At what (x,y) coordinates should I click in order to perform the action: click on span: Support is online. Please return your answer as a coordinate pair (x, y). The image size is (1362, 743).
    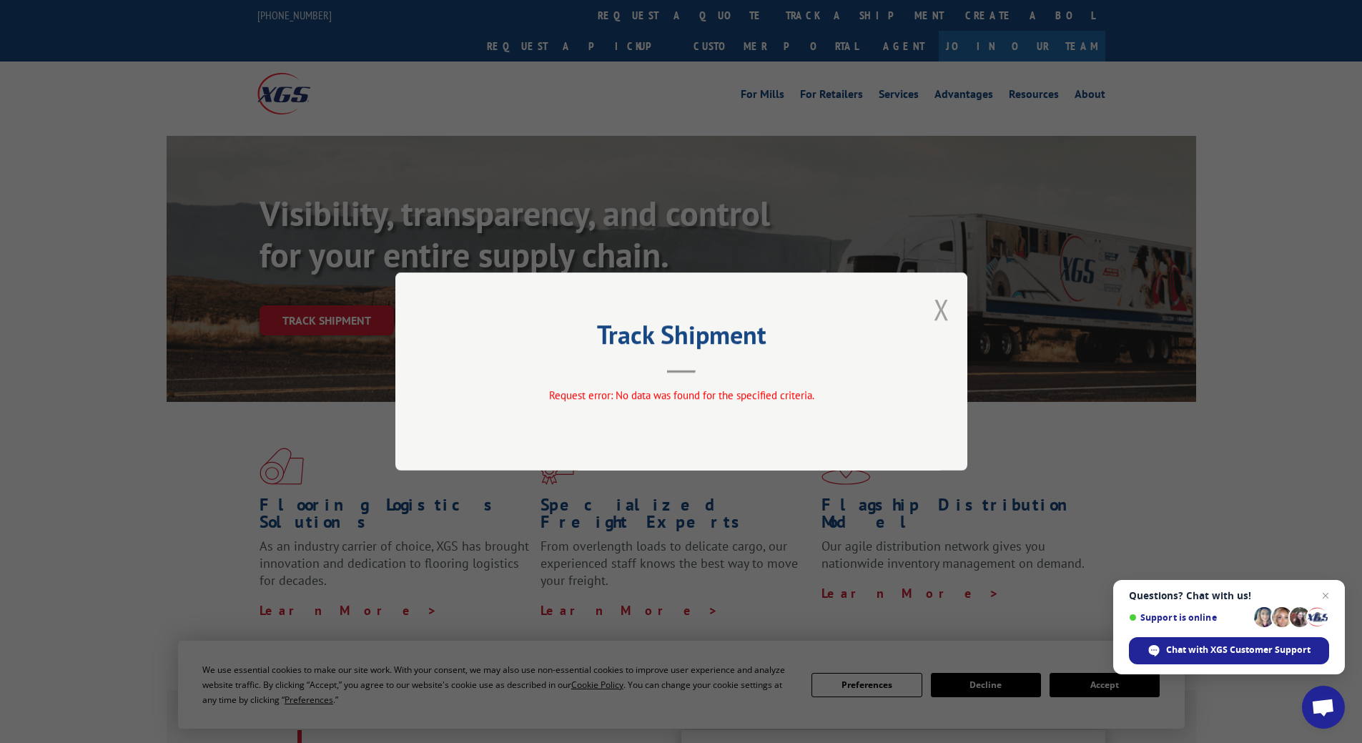
    Looking at the image, I should click on (1189, 617).